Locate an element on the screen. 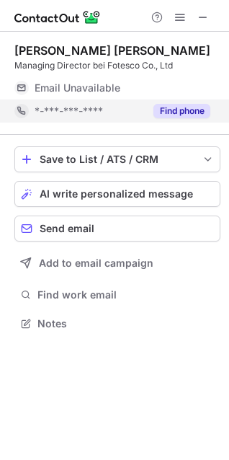  button: Find work email is located at coordinates (118, 295).